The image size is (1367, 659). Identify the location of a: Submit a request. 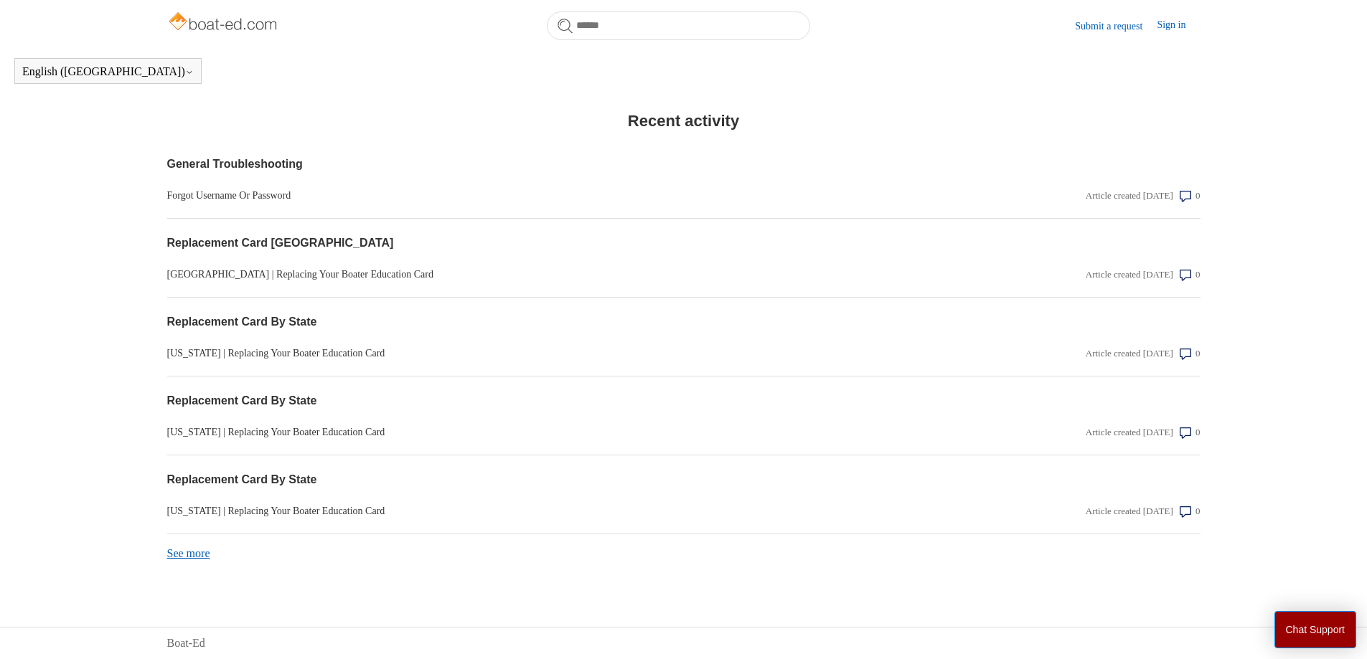
(1116, 26).